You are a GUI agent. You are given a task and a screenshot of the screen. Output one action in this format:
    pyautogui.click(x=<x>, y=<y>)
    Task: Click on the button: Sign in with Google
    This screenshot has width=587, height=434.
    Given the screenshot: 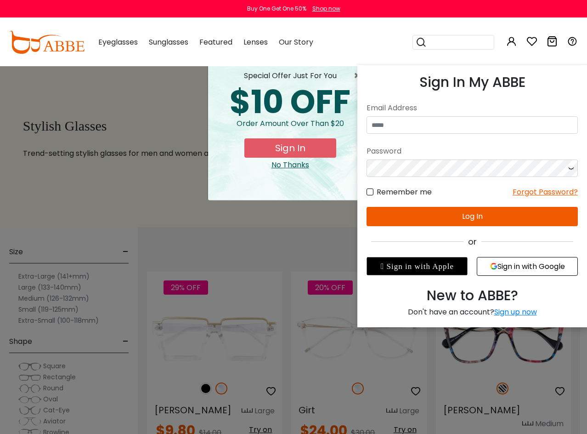 What is the action you would take?
    pyautogui.click(x=527, y=266)
    